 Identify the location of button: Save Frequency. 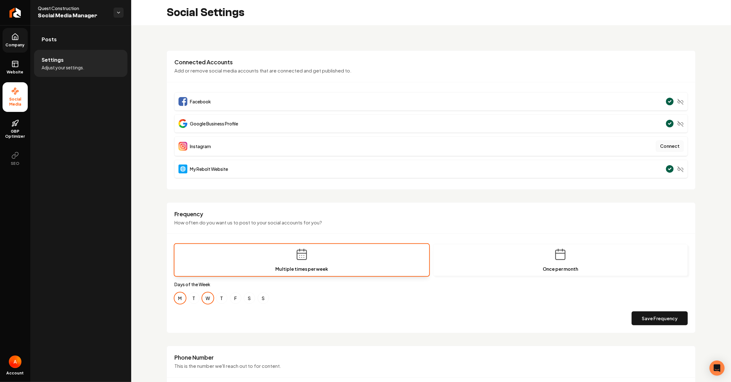
(660, 319).